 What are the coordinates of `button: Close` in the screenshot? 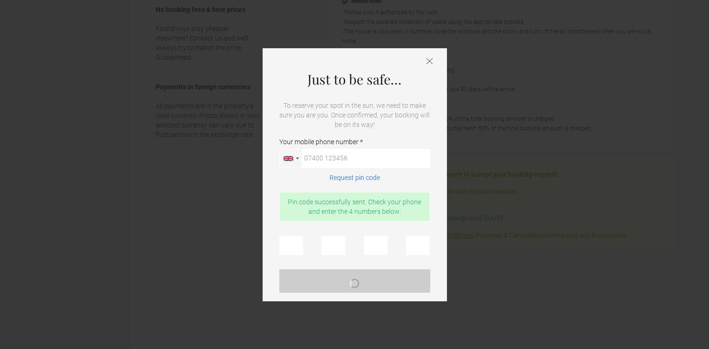 It's located at (429, 62).